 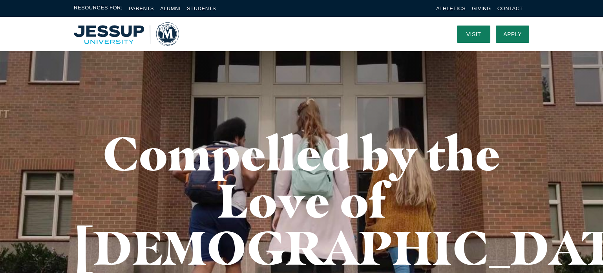 I want to click on a: Athletics, so click(x=450, y=8).